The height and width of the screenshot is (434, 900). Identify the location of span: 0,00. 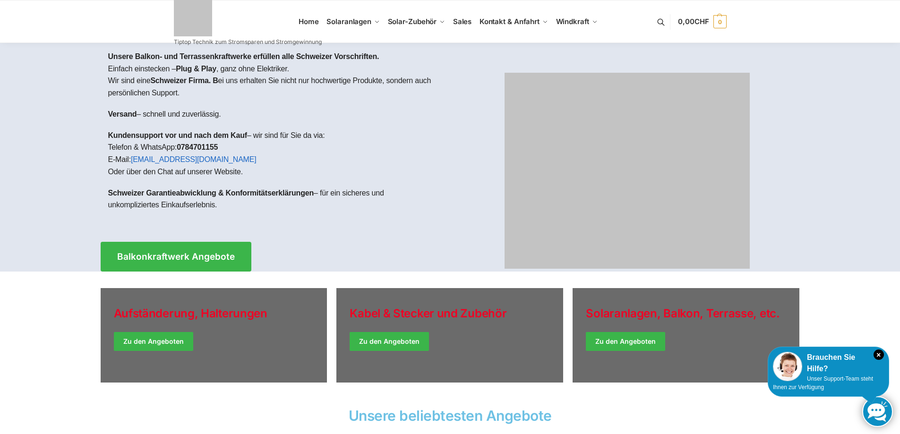
(693, 21).